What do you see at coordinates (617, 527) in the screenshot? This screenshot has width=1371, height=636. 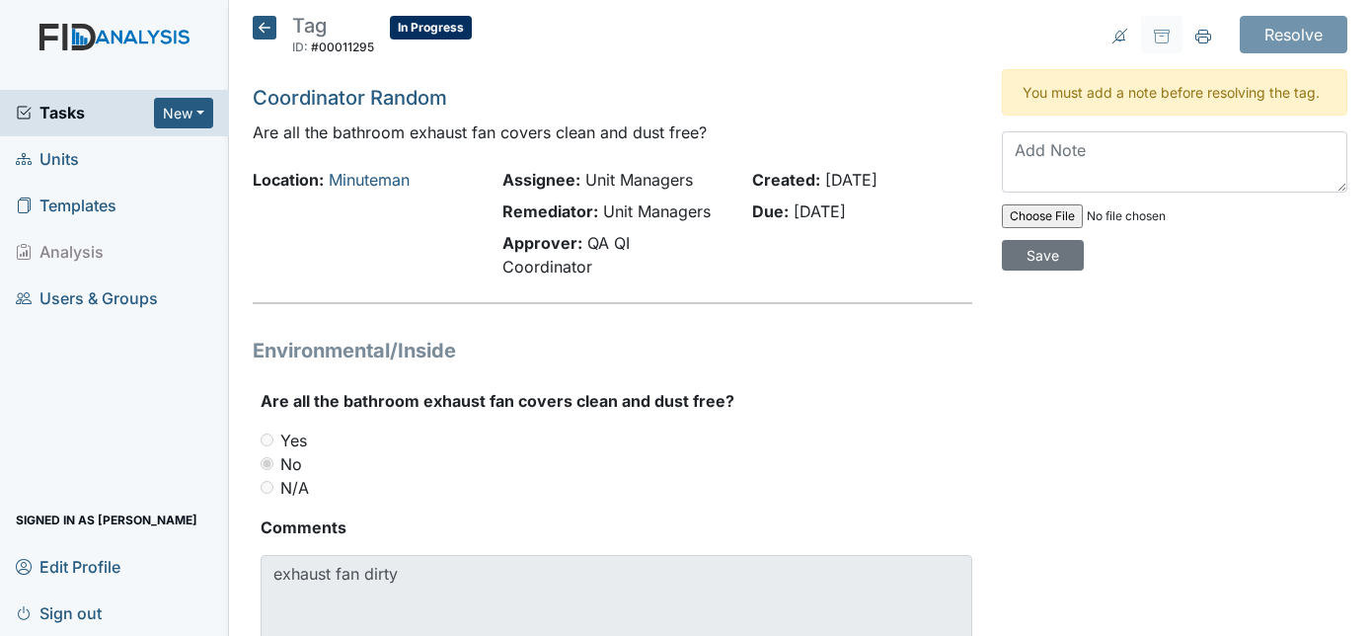 I see `strong: Comments` at bounding box center [617, 527].